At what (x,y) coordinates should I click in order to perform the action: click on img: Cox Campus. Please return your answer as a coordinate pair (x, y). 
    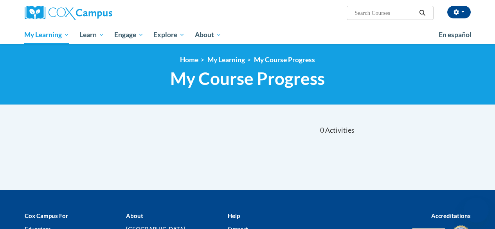
    Looking at the image, I should click on (68, 13).